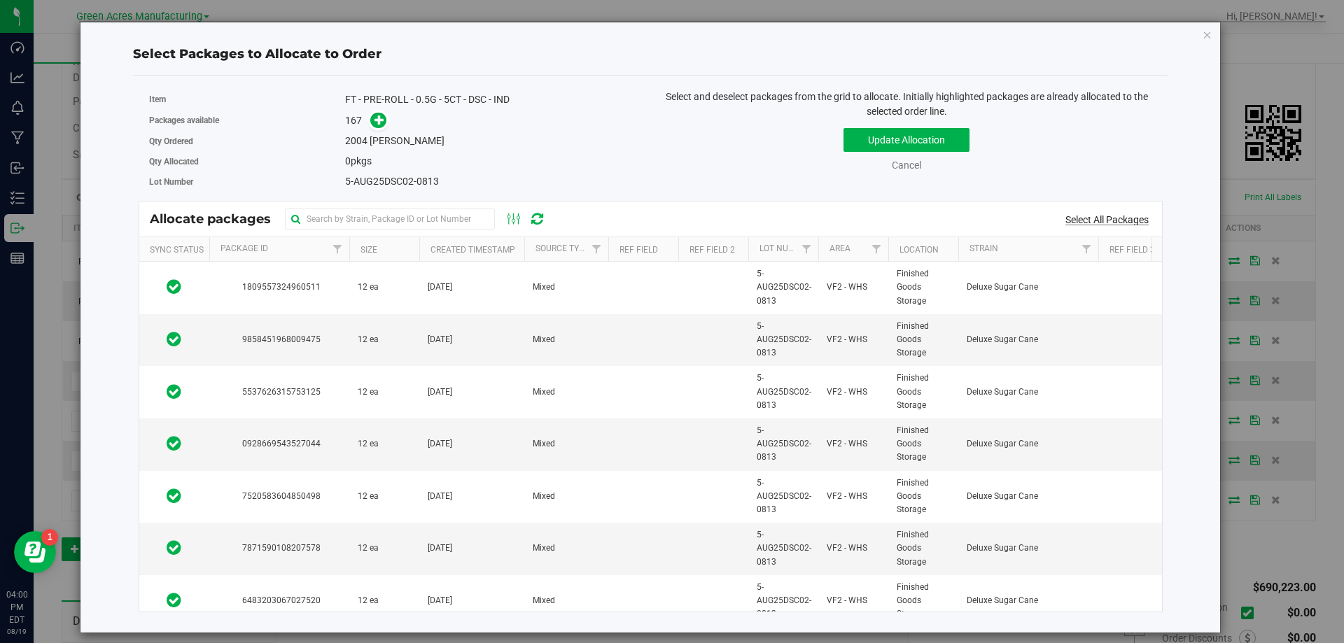  What do you see at coordinates (279, 601) in the screenshot?
I see `span: 6483203067027520` at bounding box center [279, 601].